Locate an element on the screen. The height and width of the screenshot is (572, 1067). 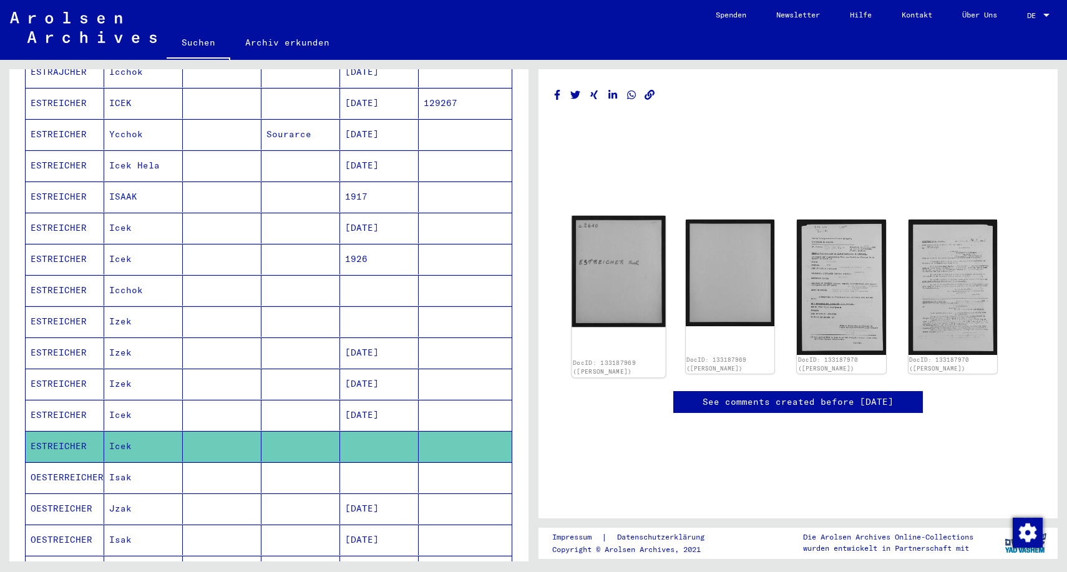
button: Share on Xing is located at coordinates (594, 95).